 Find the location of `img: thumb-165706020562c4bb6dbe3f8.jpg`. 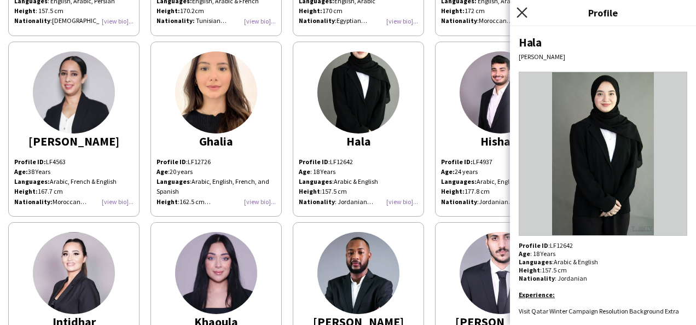

img: thumb-165706020562c4bb6dbe3f8.jpg is located at coordinates (216, 273).